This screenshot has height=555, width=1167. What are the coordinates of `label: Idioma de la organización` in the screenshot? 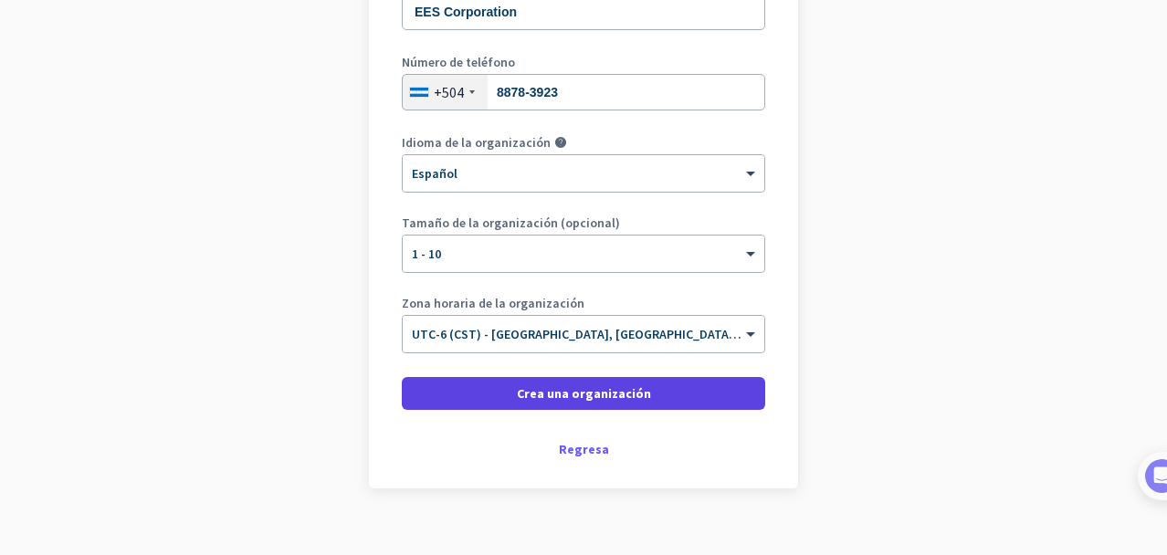 It's located at (476, 142).